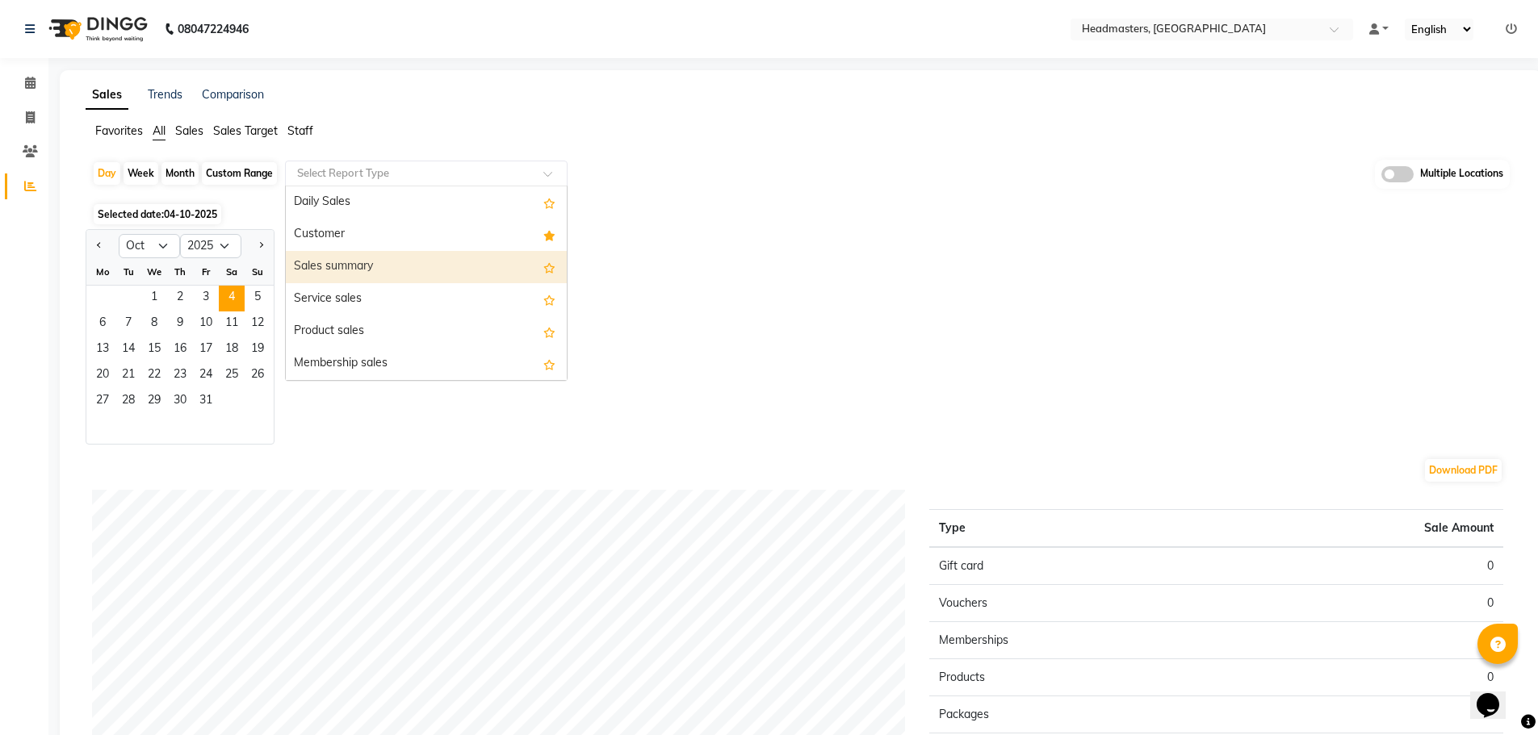 This screenshot has height=735, width=1538. Describe the element at coordinates (426, 300) in the screenshot. I see `div: Service sales` at that location.